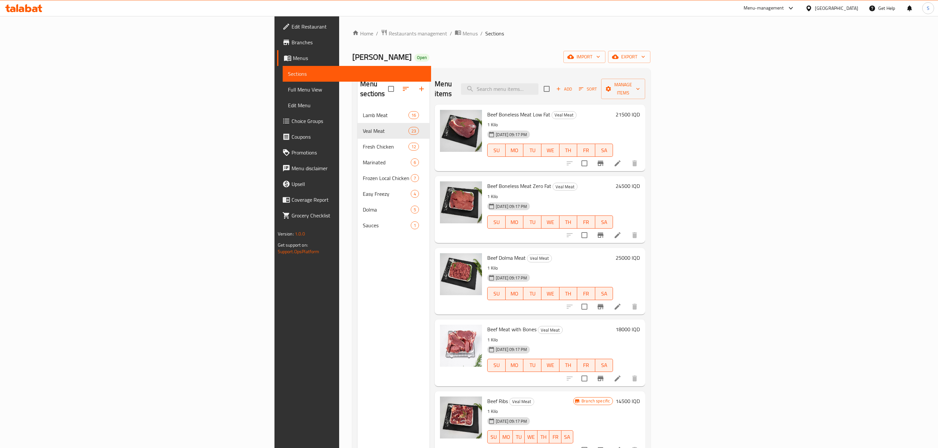 This screenshot has width=938, height=448. Describe the element at coordinates (385, 147) in the screenshot. I see `div: Fresh Chicken` at that location.